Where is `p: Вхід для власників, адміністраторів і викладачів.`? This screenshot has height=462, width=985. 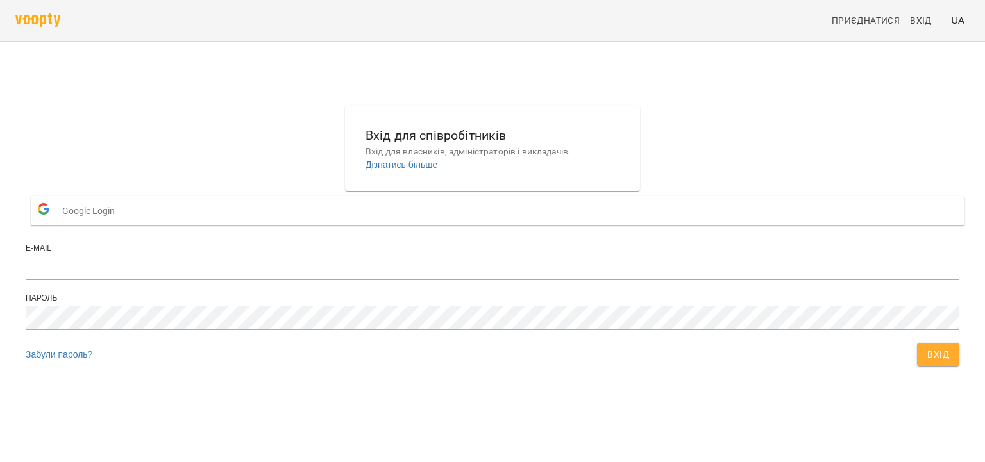
p: Вхід для власників, адміністраторів і викладачів. is located at coordinates (493, 152).